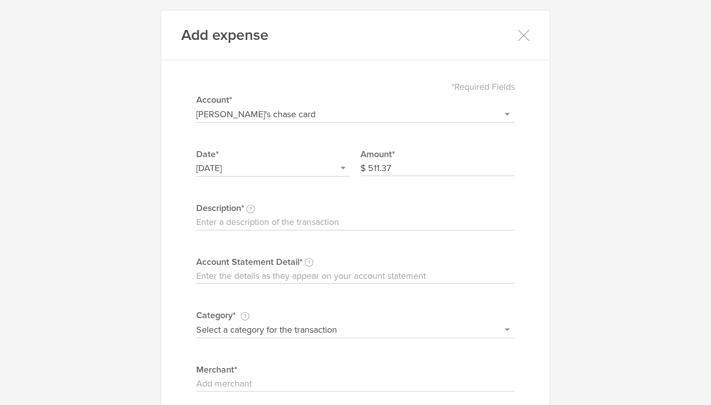 This screenshot has width=711, height=405. Describe the element at coordinates (355, 100) in the screenshot. I see `label: Account*` at that location.